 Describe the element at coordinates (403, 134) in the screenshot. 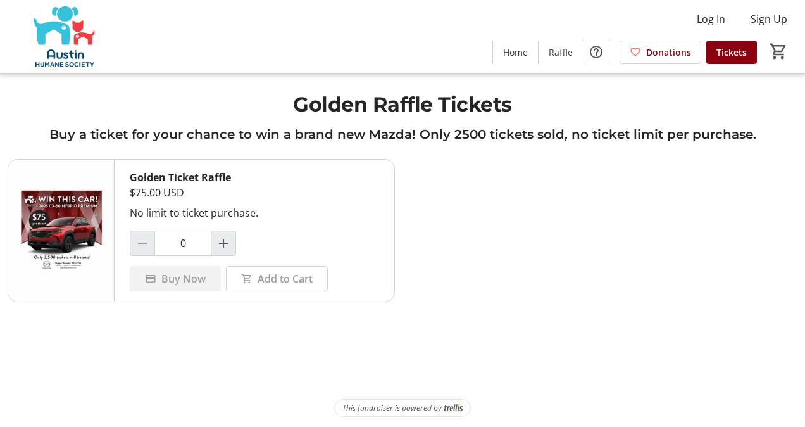

I see `h3: Buy a ticket for your chance to win a brand new Mazda! Only 2500 tickets sold, no ticket limit pe...` at that location.